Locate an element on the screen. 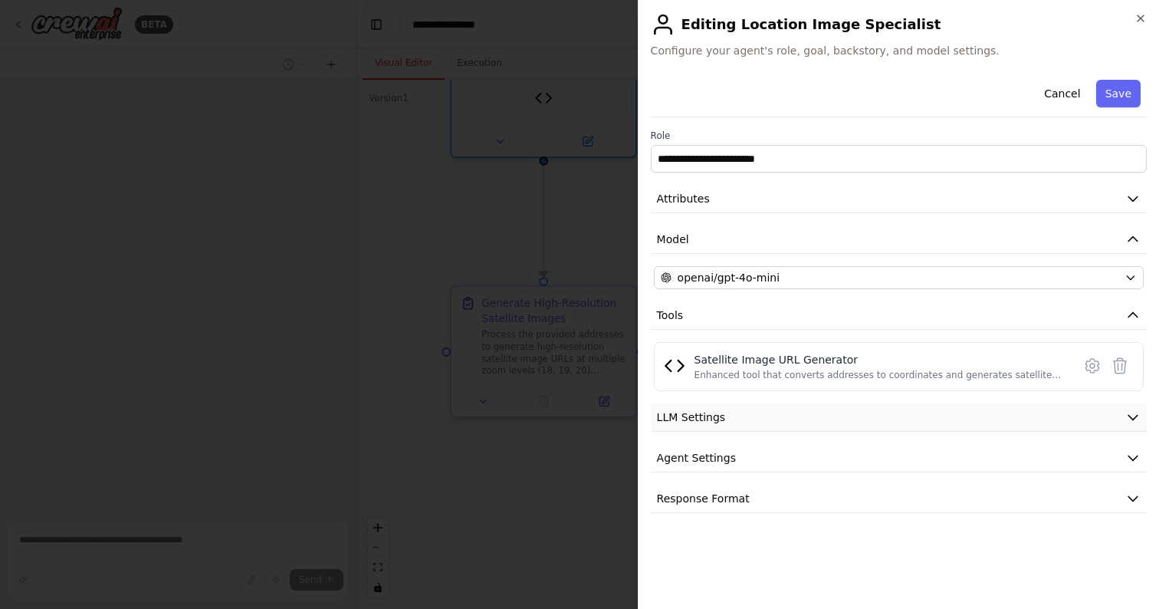 The width and height of the screenshot is (1159, 609). img: Satellite Image URL Generator is located at coordinates (675, 366).